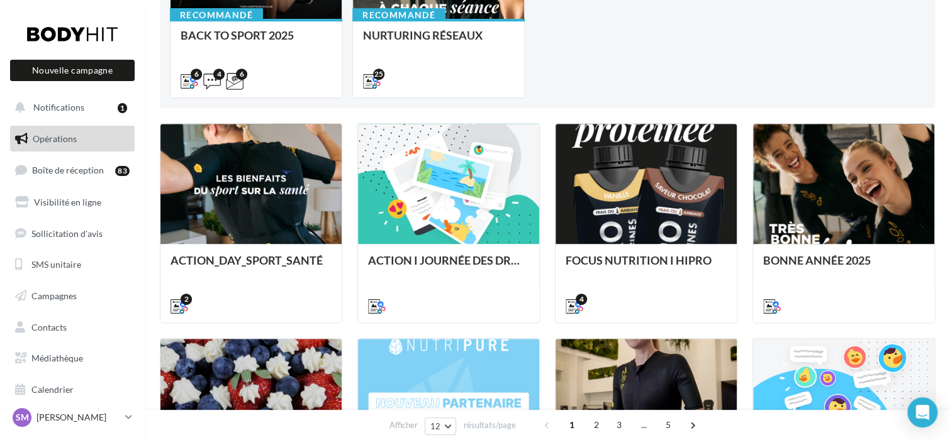 The height and width of the screenshot is (440, 950). Describe the element at coordinates (438, 42) in the screenshot. I see `div: NURTURING RÉSEAUX` at that location.